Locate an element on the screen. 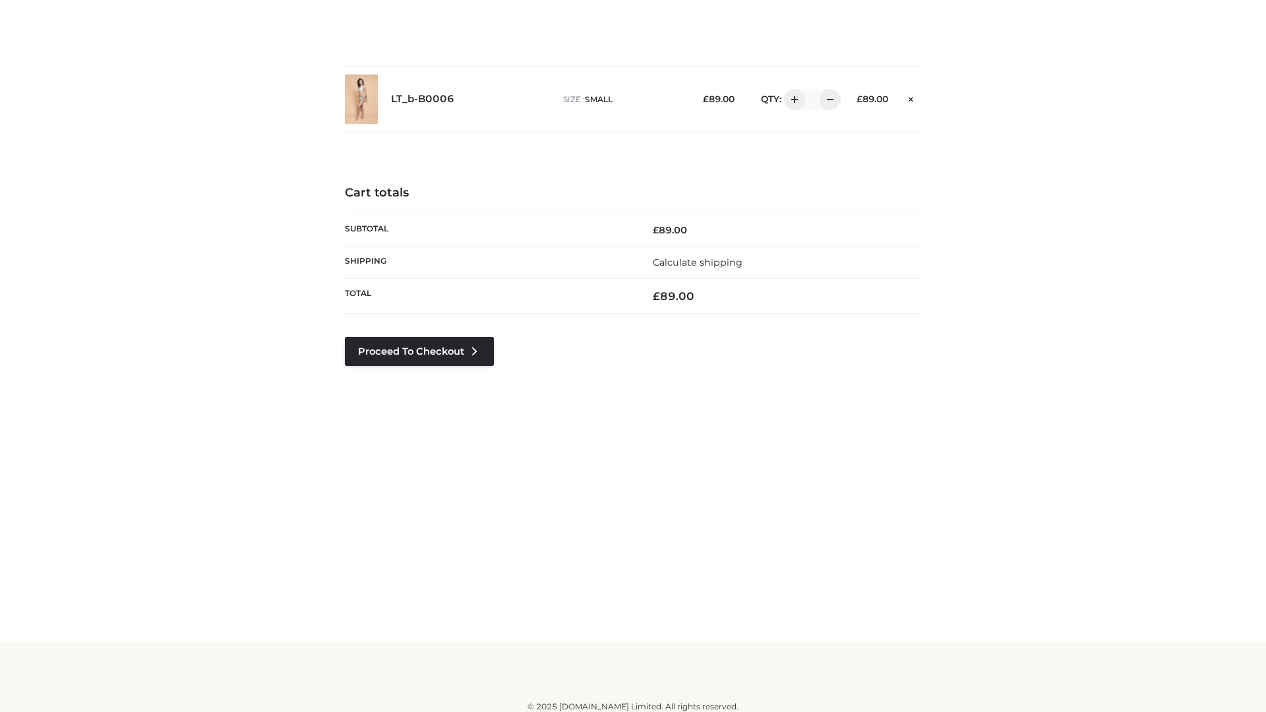  p: size : is located at coordinates (622, 100).